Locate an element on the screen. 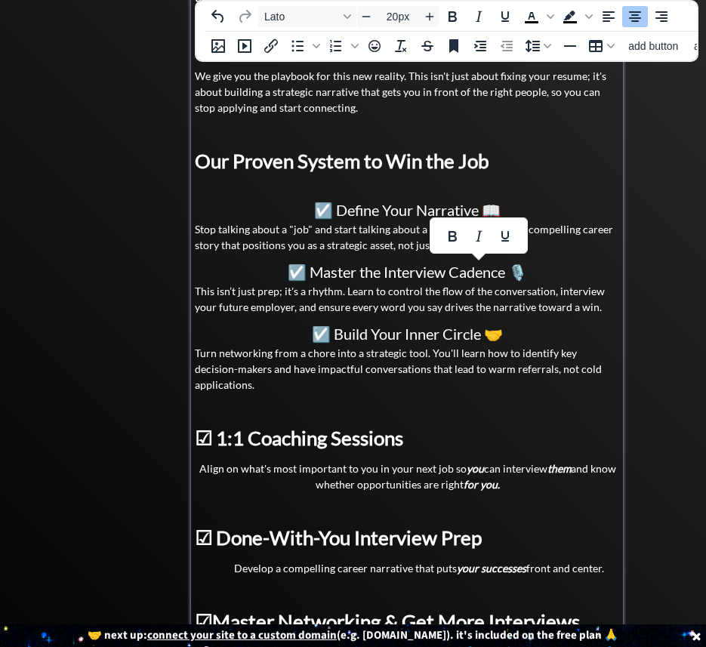 This screenshot has height=647, width=706. button: Align left is located at coordinates (609, 17).